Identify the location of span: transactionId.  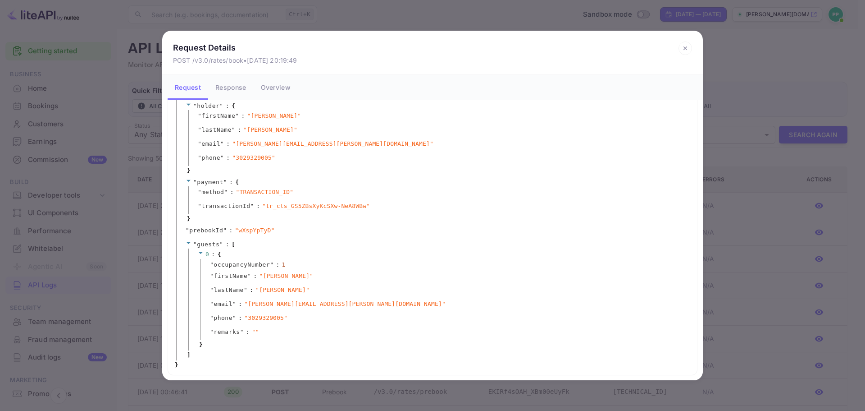
(226, 206).